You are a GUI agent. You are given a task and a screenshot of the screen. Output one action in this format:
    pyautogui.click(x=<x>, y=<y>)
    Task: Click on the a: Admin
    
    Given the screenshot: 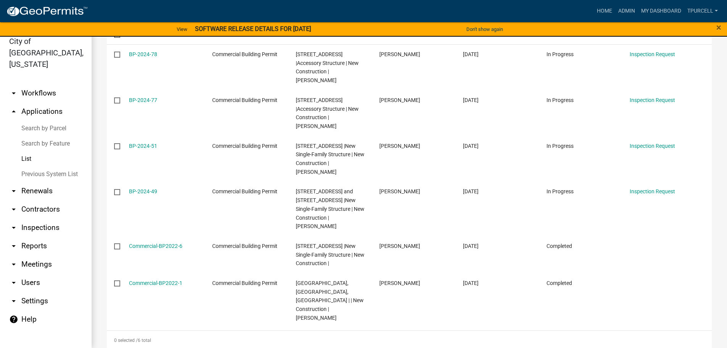 What is the action you would take?
    pyautogui.click(x=626, y=11)
    